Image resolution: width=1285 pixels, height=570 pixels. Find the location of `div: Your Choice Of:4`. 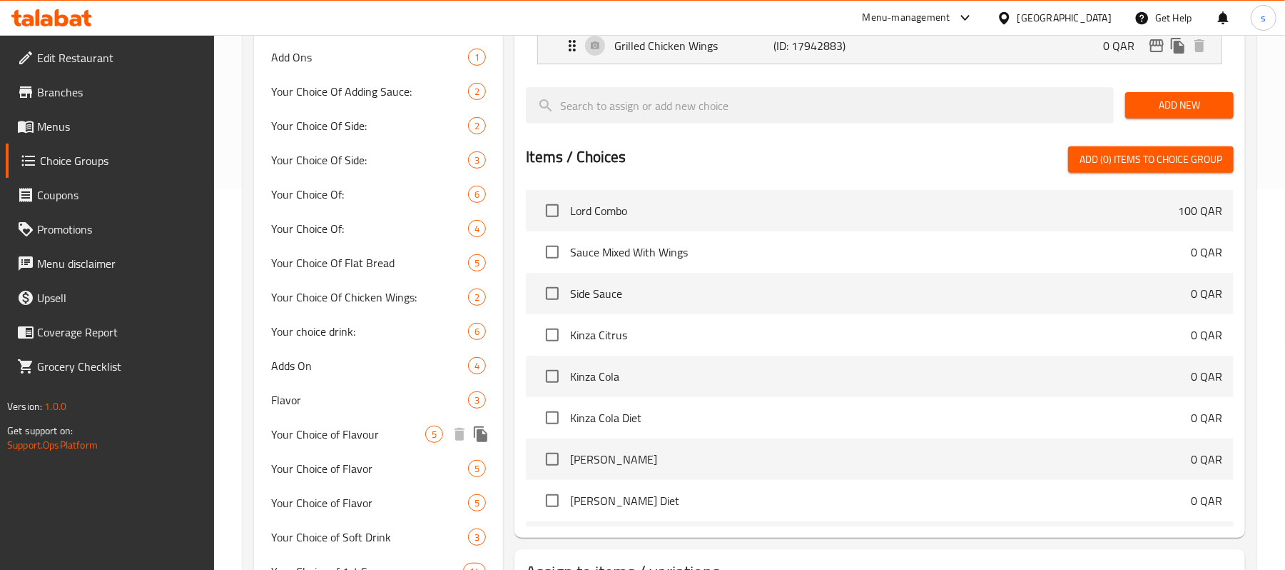

div: Your Choice Of:4 is located at coordinates (378, 228).